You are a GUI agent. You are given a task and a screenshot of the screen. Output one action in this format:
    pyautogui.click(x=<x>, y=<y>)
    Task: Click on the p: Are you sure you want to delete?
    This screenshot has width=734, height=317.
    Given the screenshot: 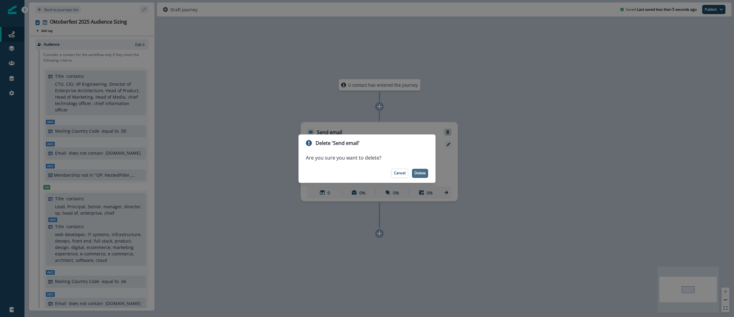 What is the action you would take?
    pyautogui.click(x=367, y=157)
    